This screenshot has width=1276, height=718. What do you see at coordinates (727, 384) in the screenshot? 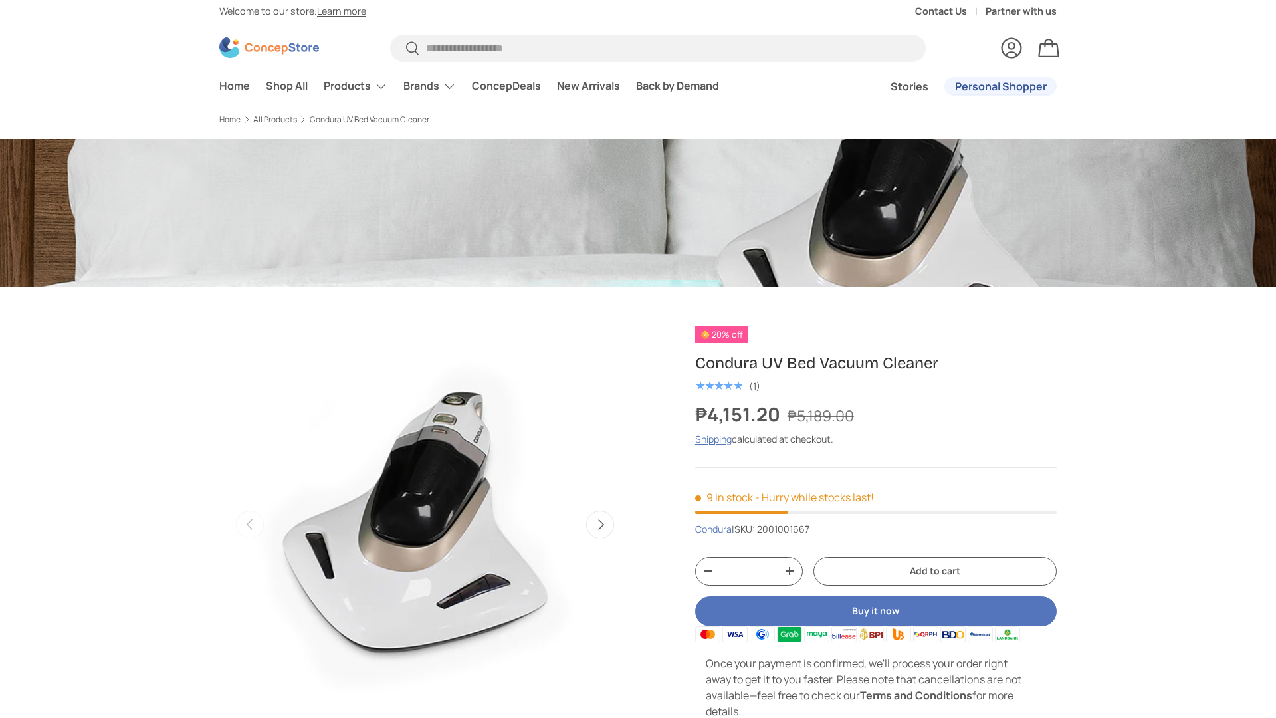
I see `a: 5.0 out of 5.0 stars (1)` at bounding box center [727, 384].